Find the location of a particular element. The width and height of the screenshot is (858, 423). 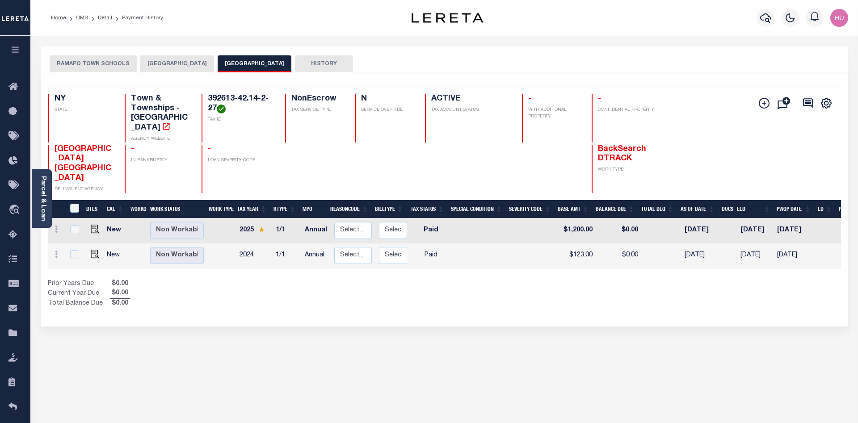

td: $123.00 is located at coordinates (577, 256).